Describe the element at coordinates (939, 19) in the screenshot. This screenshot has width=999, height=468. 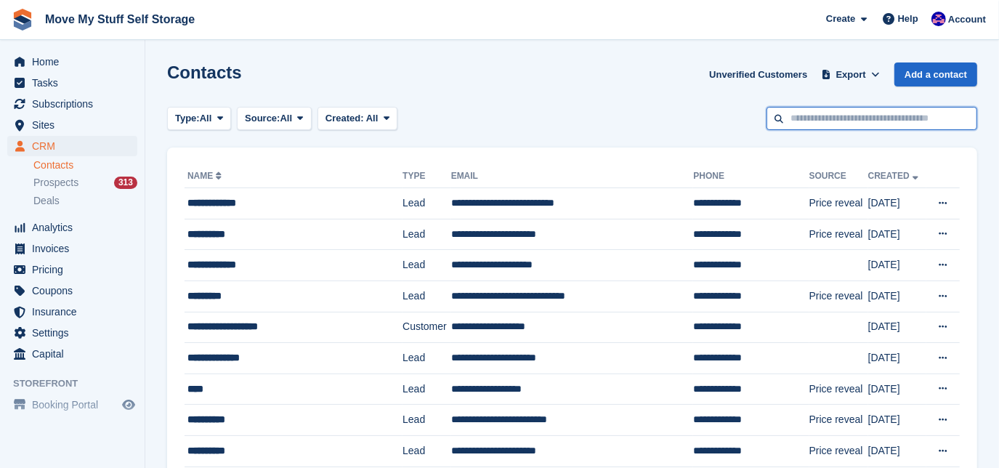
I see `img: Jade Whetnall` at that location.